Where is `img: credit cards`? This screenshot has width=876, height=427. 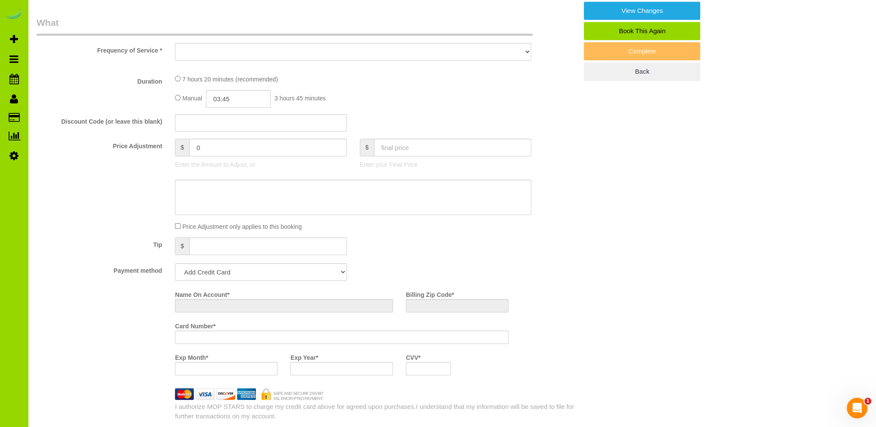
img: credit cards is located at coordinates (249, 394).